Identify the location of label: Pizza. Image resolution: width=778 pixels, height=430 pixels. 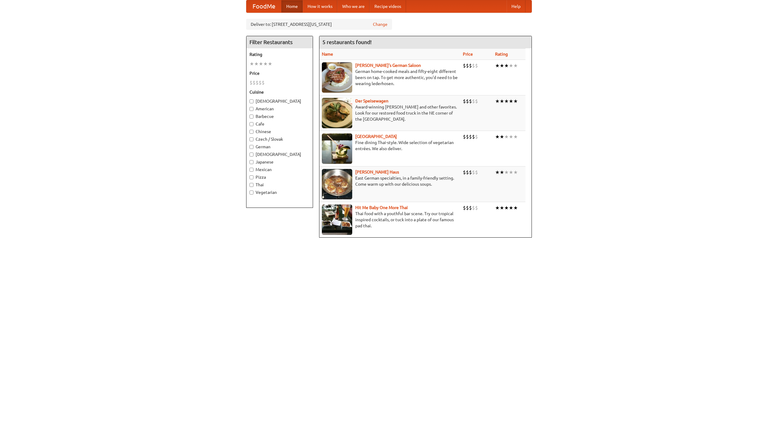
(280, 177).